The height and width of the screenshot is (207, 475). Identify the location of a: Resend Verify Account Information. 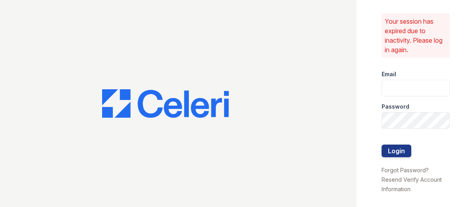
(411, 184).